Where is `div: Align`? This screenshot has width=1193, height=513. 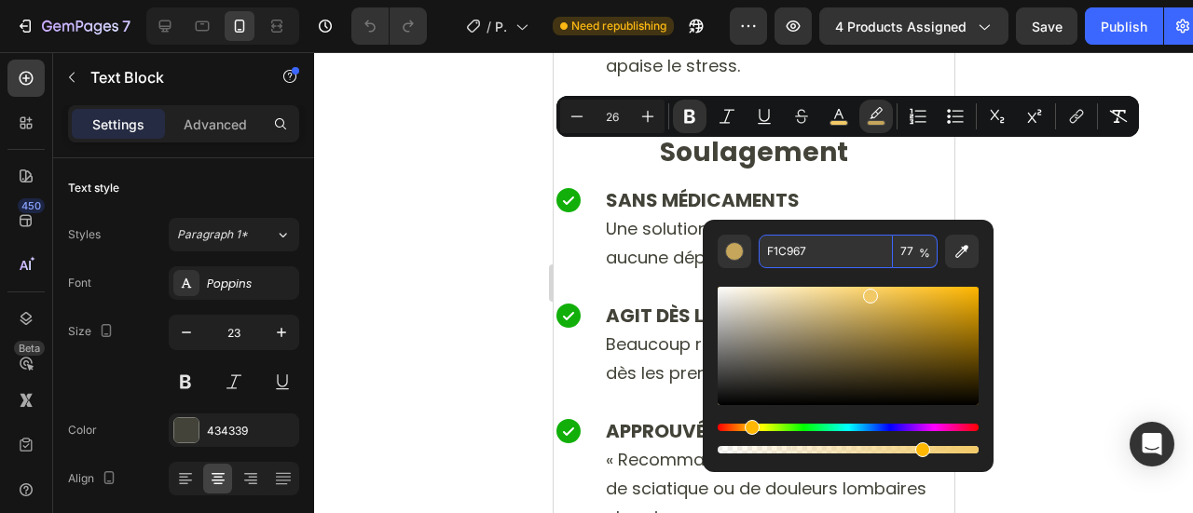 div: Align is located at coordinates (94, 479).